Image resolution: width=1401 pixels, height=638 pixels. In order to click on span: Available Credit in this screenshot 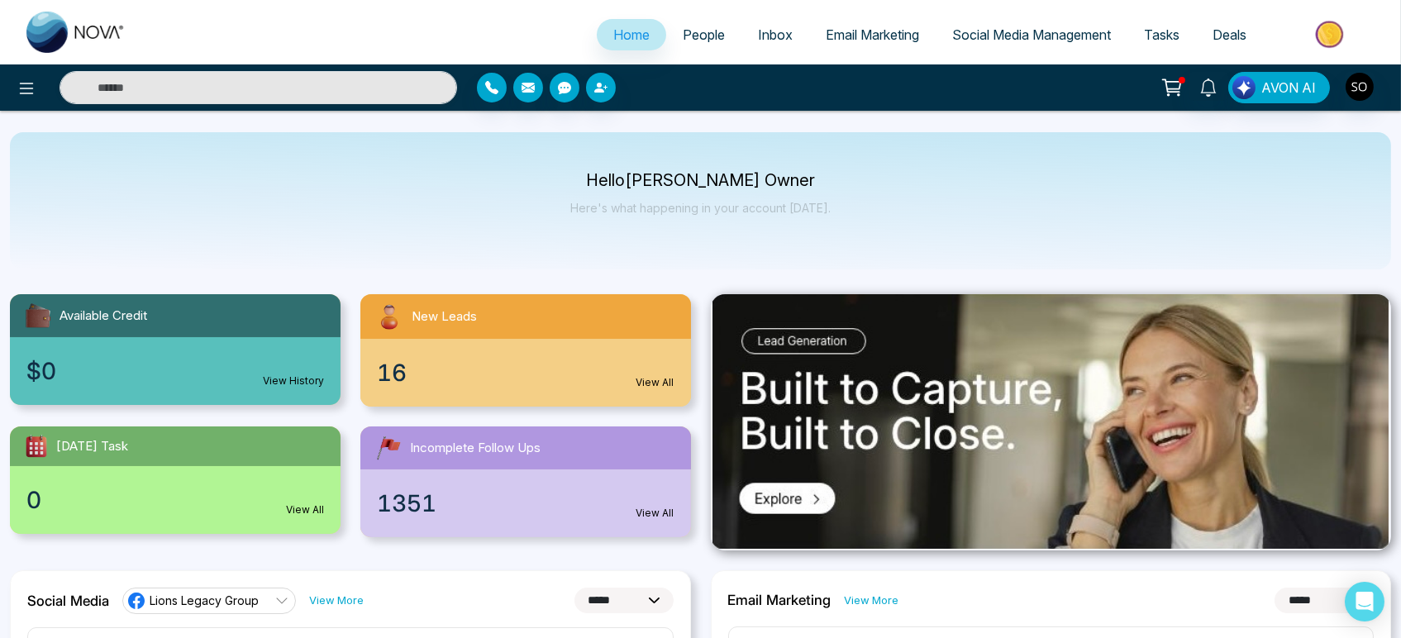, I will do `click(103, 316)`.